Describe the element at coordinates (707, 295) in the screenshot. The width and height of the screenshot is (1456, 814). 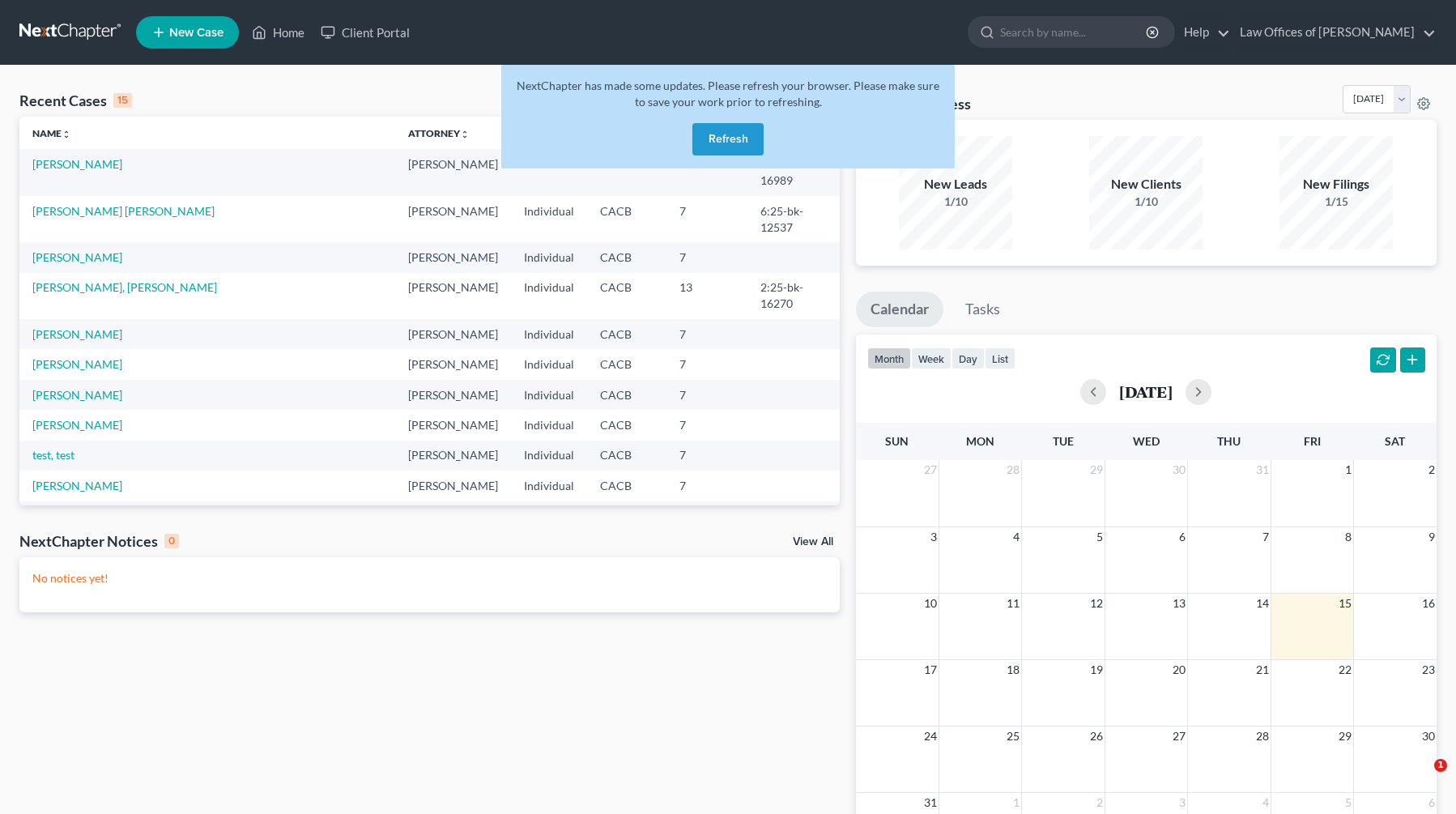
I see `td: 13` at that location.